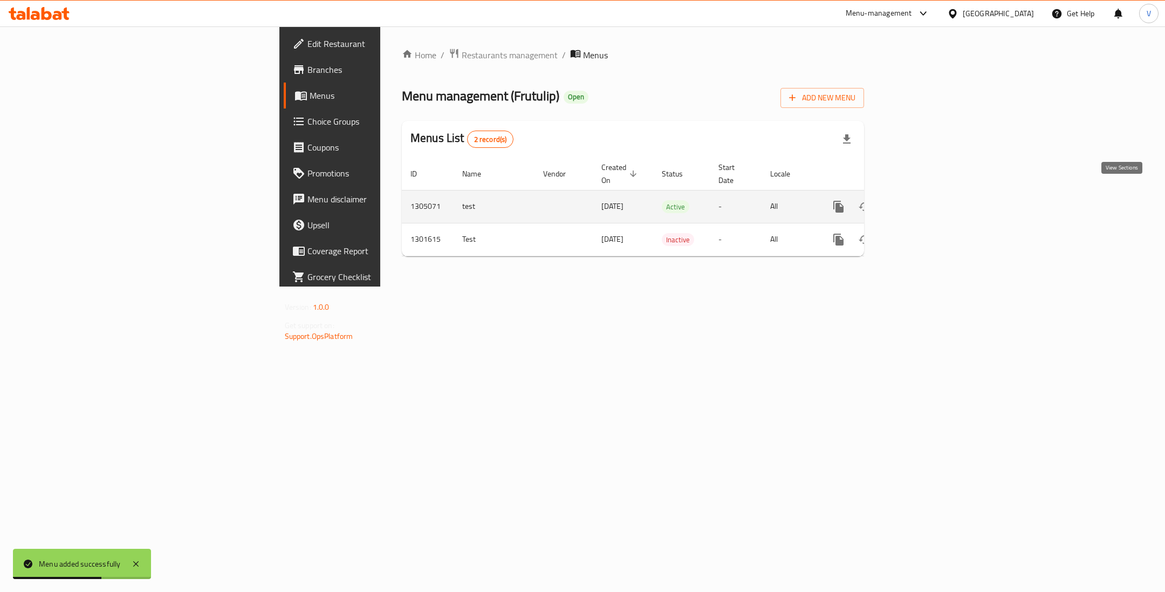  I want to click on span: Grocery Checklist, so click(386, 277).